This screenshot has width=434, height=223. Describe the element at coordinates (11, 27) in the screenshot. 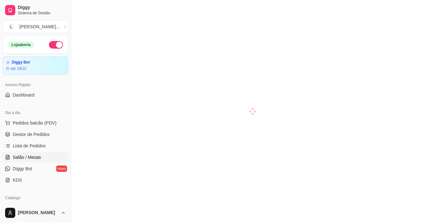

I see `span: L` at that location.